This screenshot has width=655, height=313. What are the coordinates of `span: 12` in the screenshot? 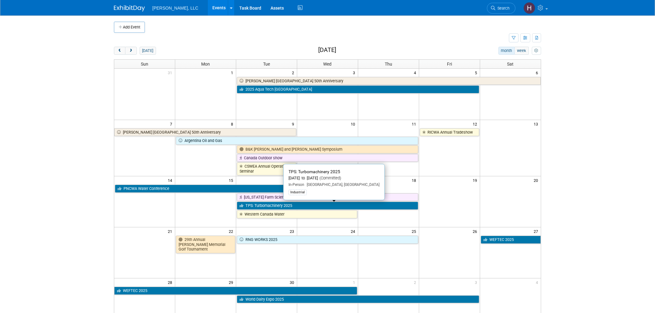 It's located at (476, 124).